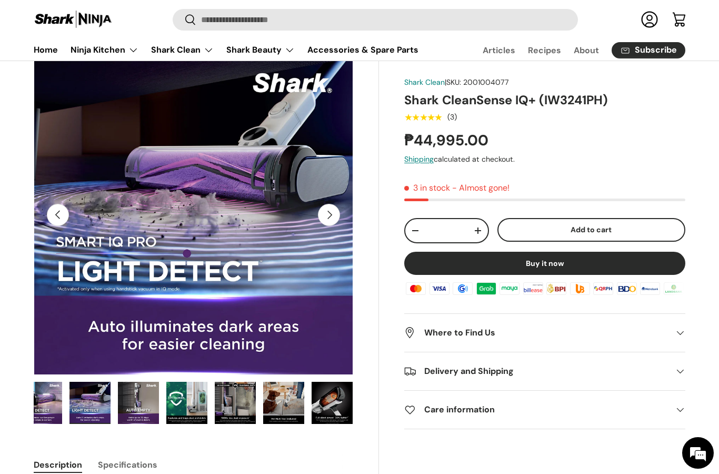  Describe the element at coordinates (73, 19) in the screenshot. I see `a: Shark Ninja Philippines` at that location.